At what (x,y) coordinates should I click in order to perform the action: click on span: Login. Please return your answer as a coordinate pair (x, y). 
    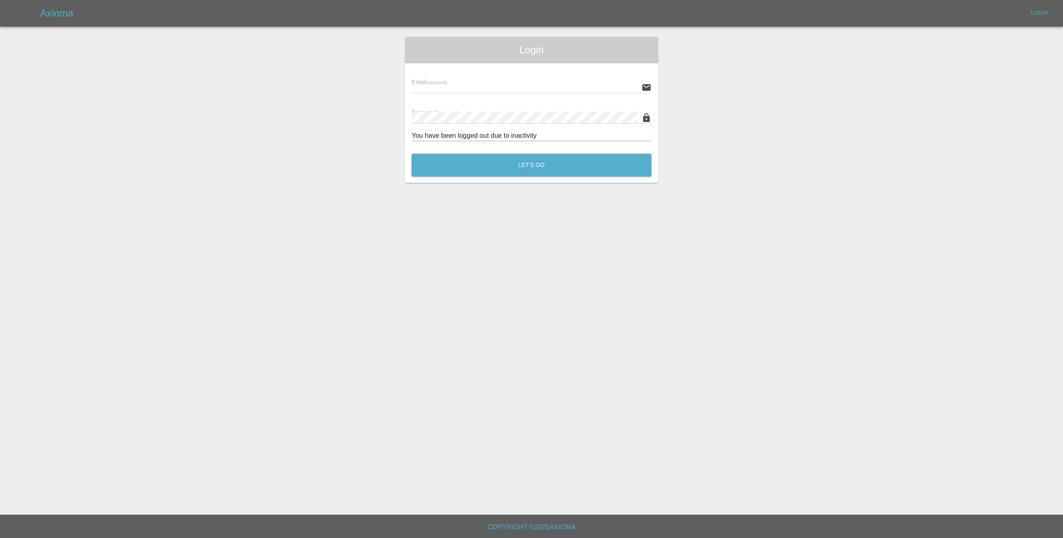
    Looking at the image, I should click on (531, 50).